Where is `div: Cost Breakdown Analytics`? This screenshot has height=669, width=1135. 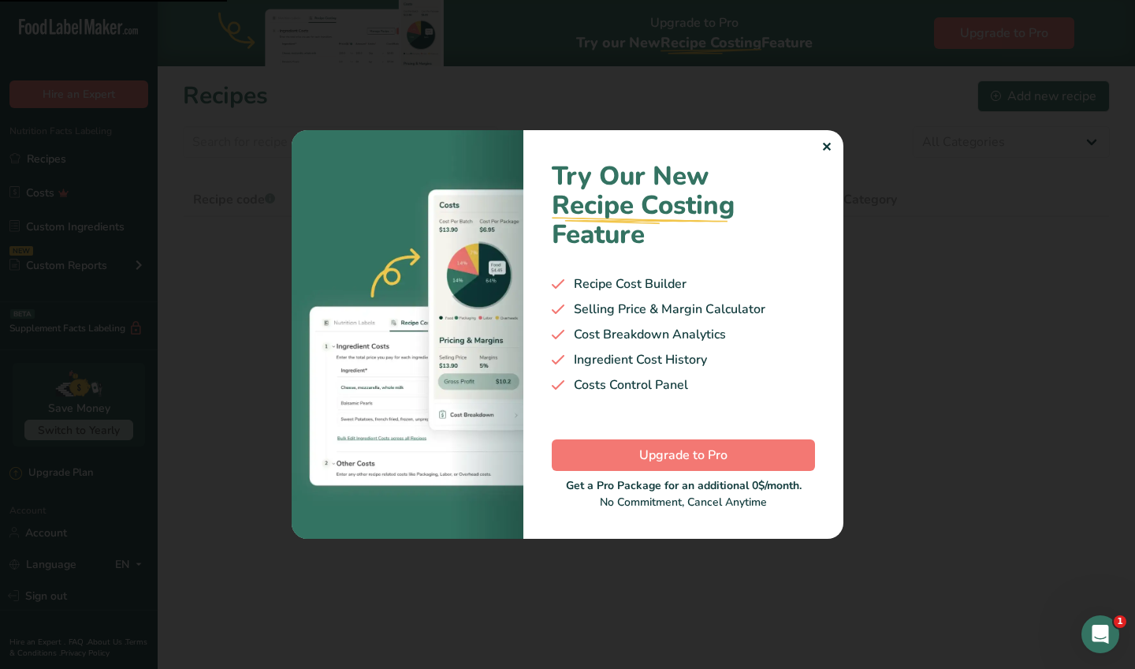
div: Cost Breakdown Analytics is located at coordinates (684, 334).